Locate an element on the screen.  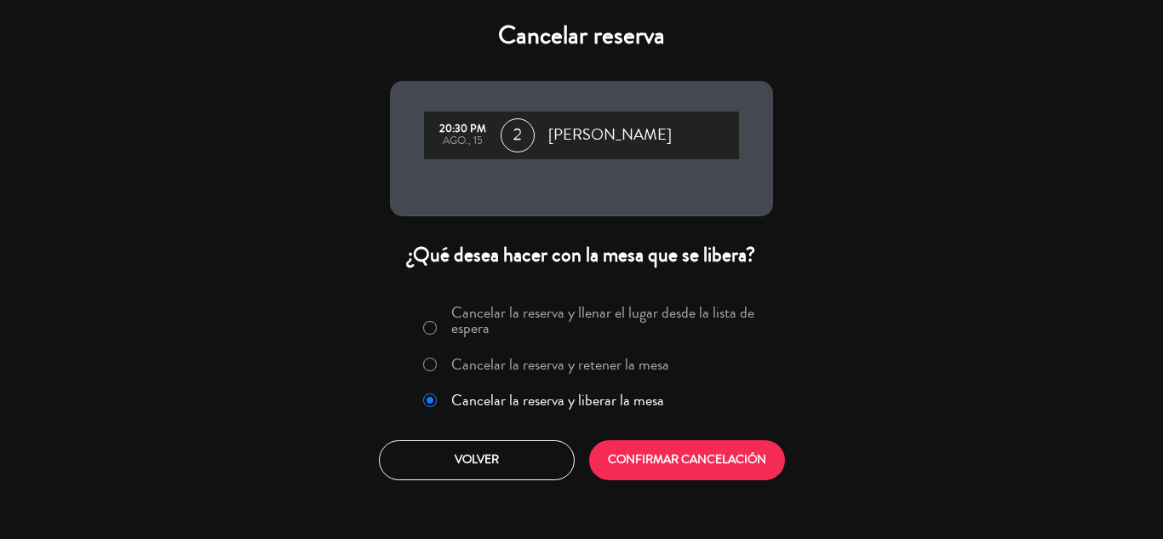
div: ¿Qué desea hacer con la mesa que se libera? is located at coordinates (581, 255).